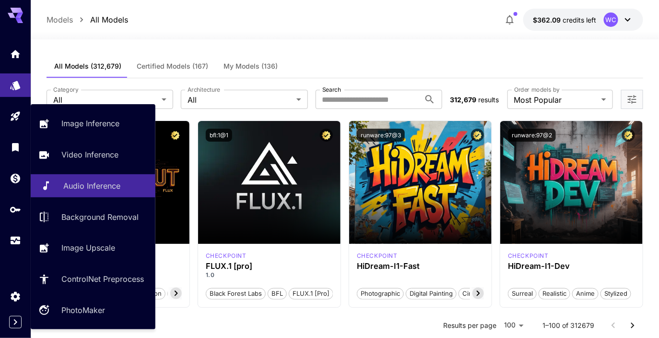 Image resolution: width=659 pixels, height=338 pixels. Describe the element at coordinates (93, 186) in the screenshot. I see `a: Audio Inference` at that location.